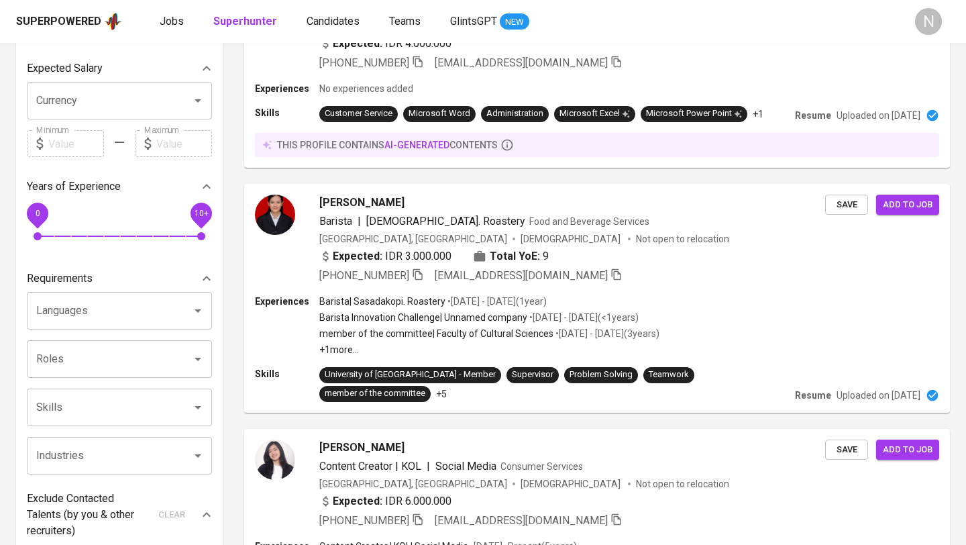  Describe the element at coordinates (594, 113) in the screenshot. I see `div: Microsoft Excel` at that location.